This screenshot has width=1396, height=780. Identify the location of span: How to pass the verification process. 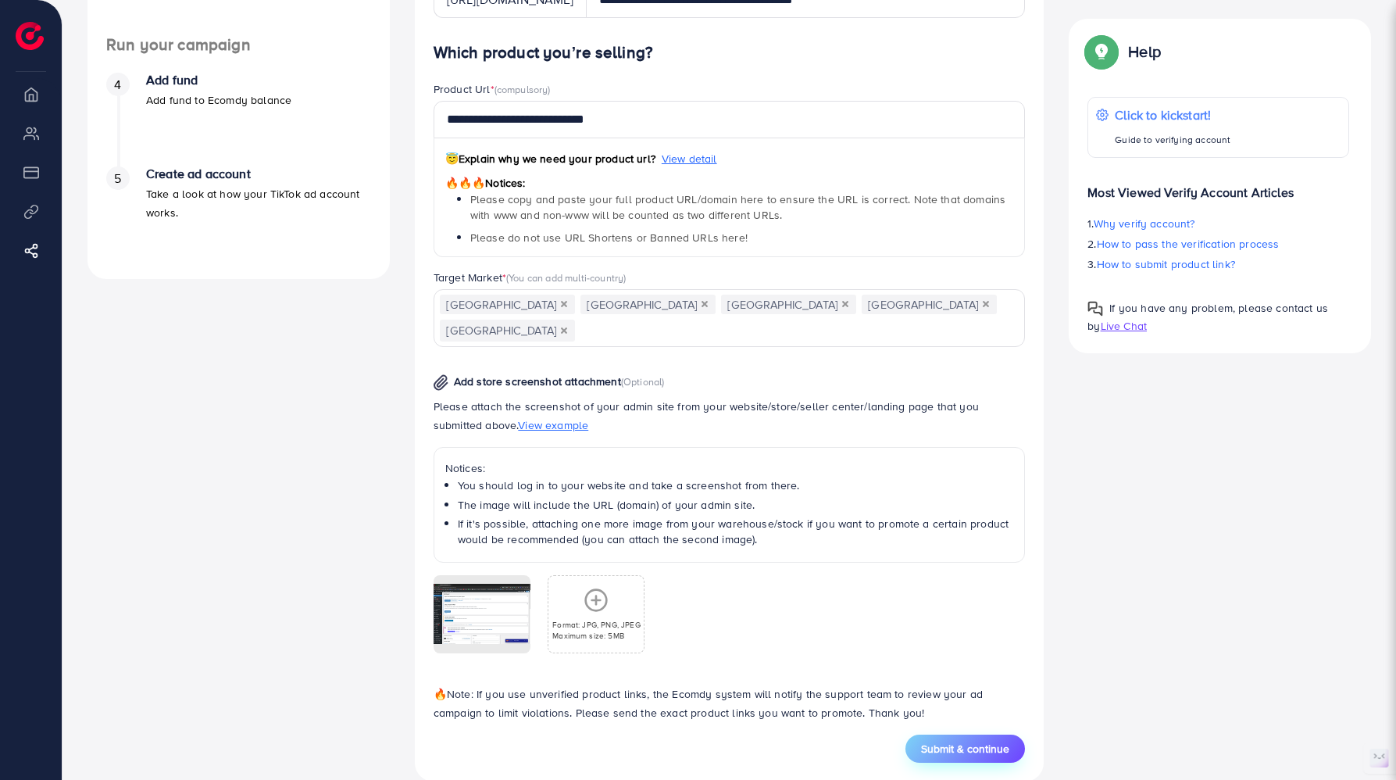
(1189, 244).